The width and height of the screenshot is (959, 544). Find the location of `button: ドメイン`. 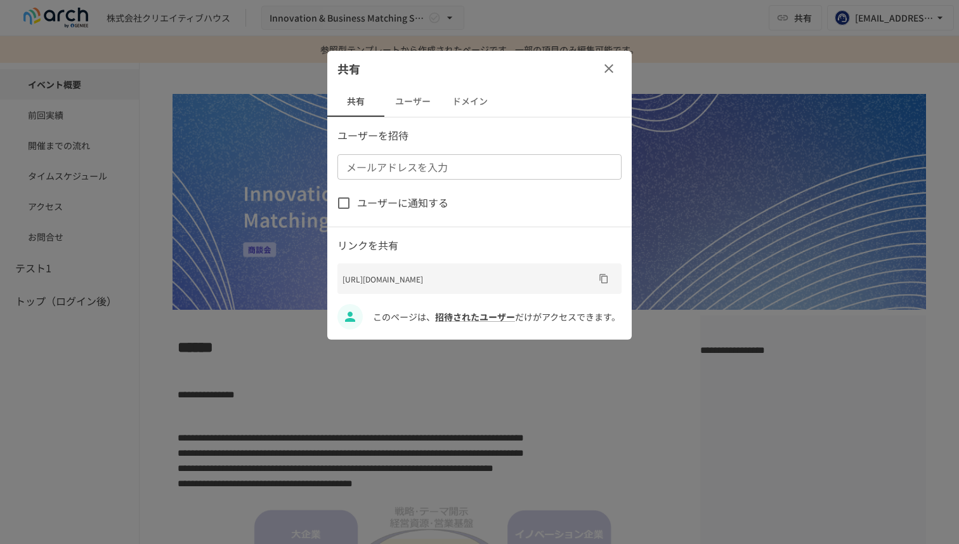

button: ドメイン is located at coordinates (470, 101).